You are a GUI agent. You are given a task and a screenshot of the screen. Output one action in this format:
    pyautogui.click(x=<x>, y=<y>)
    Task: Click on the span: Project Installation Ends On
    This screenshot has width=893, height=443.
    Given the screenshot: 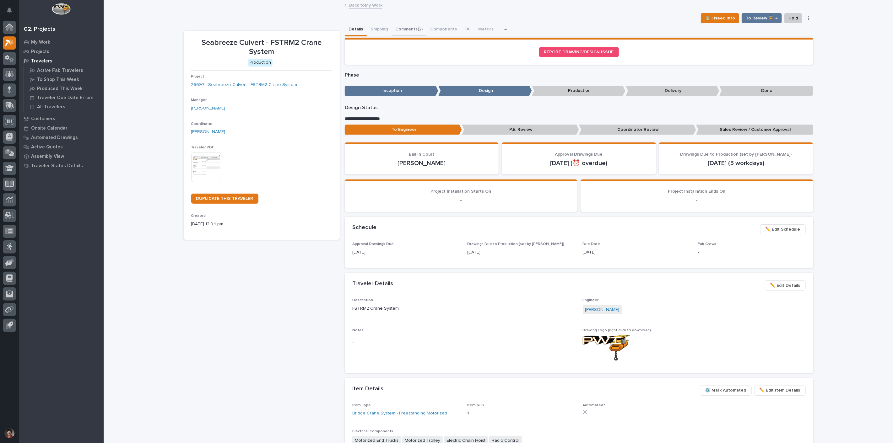 What is the action you would take?
    pyautogui.click(x=697, y=192)
    